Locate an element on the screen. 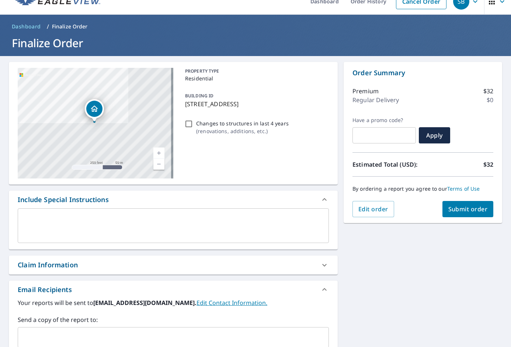 The width and height of the screenshot is (511, 347). a: Current Level 17, Zoom Out is located at coordinates (159, 164).